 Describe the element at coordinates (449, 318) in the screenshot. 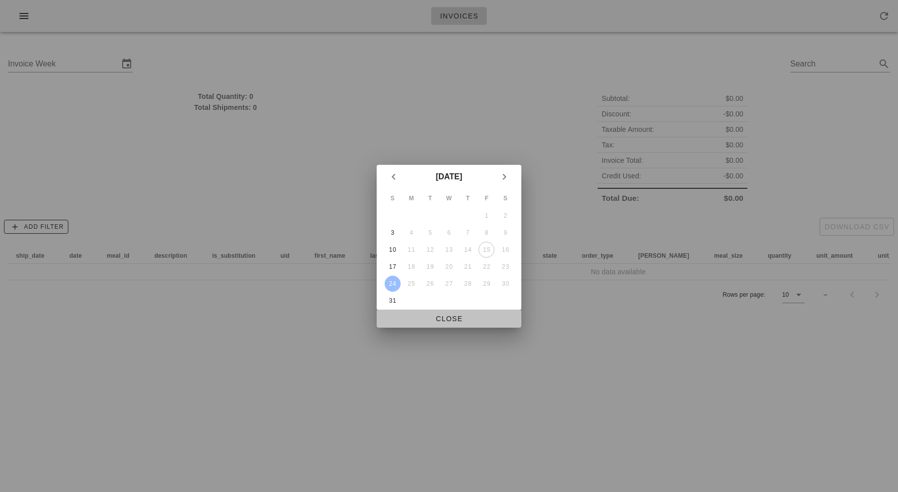

I see `button: Close` at that location.